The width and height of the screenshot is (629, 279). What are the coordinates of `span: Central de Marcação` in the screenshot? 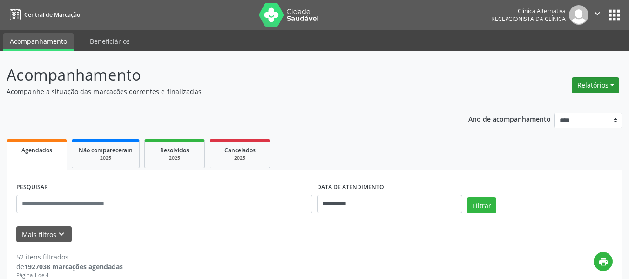 It's located at (52, 14).